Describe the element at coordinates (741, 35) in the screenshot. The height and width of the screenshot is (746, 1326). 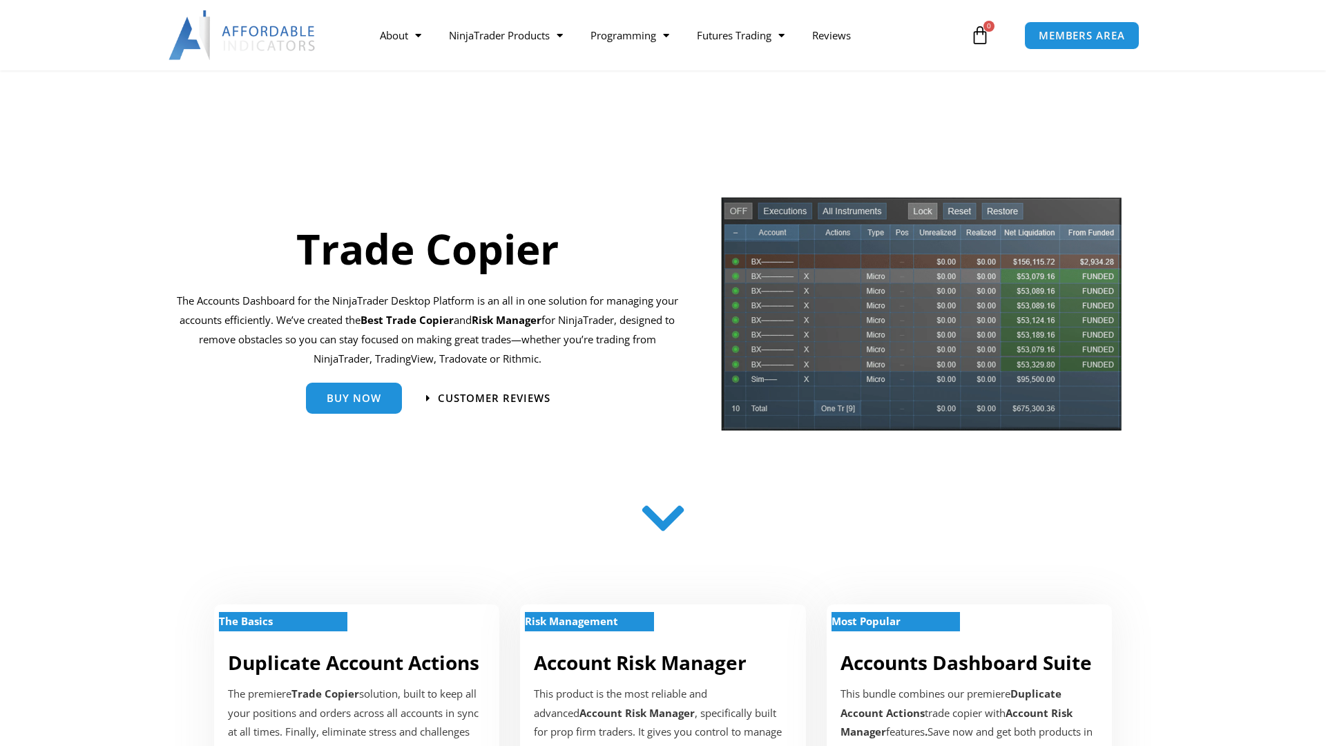
I see `a: Futures Trading` at that location.